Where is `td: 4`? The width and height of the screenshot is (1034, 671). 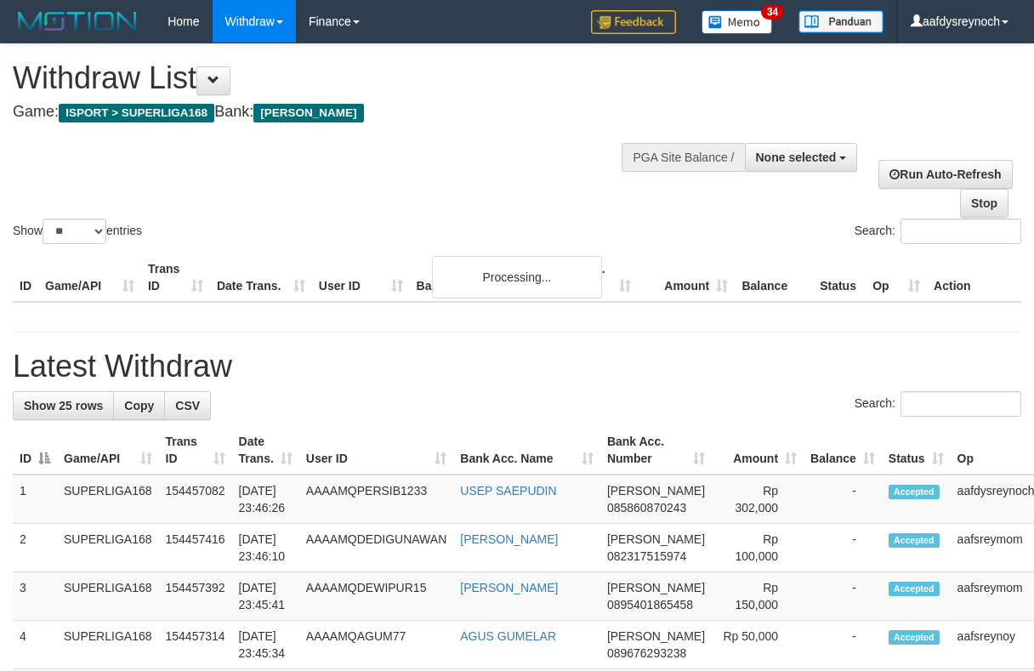
td: 4 is located at coordinates (35, 645).